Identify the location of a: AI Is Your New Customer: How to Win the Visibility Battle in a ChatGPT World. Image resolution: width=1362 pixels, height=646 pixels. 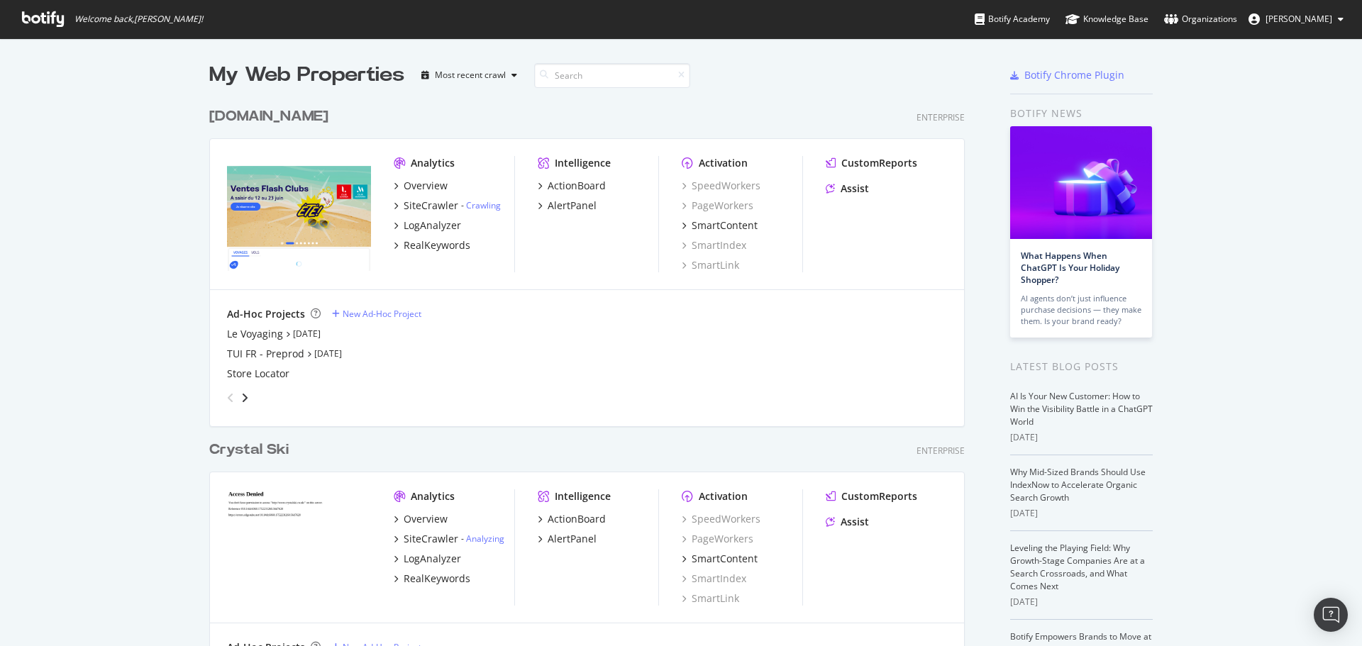
(1081, 408).